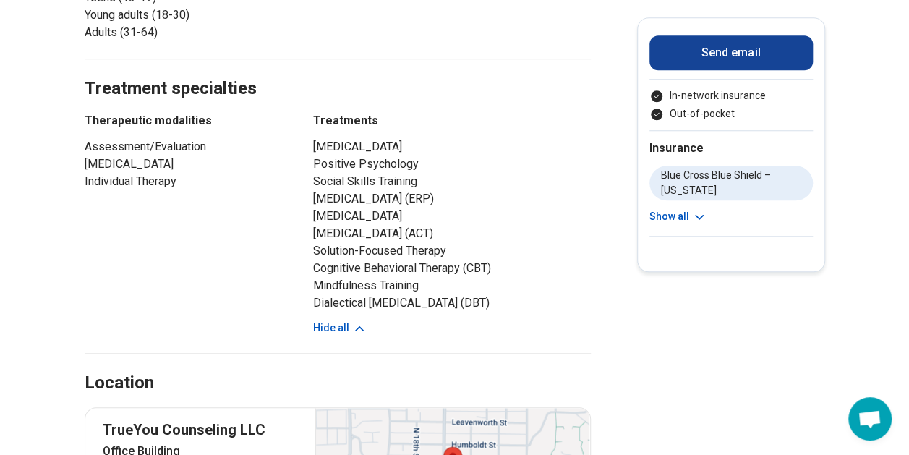 This screenshot has height=455, width=909. What do you see at coordinates (731, 114) in the screenshot?
I see `li: Out-of-pocket` at bounding box center [731, 114].